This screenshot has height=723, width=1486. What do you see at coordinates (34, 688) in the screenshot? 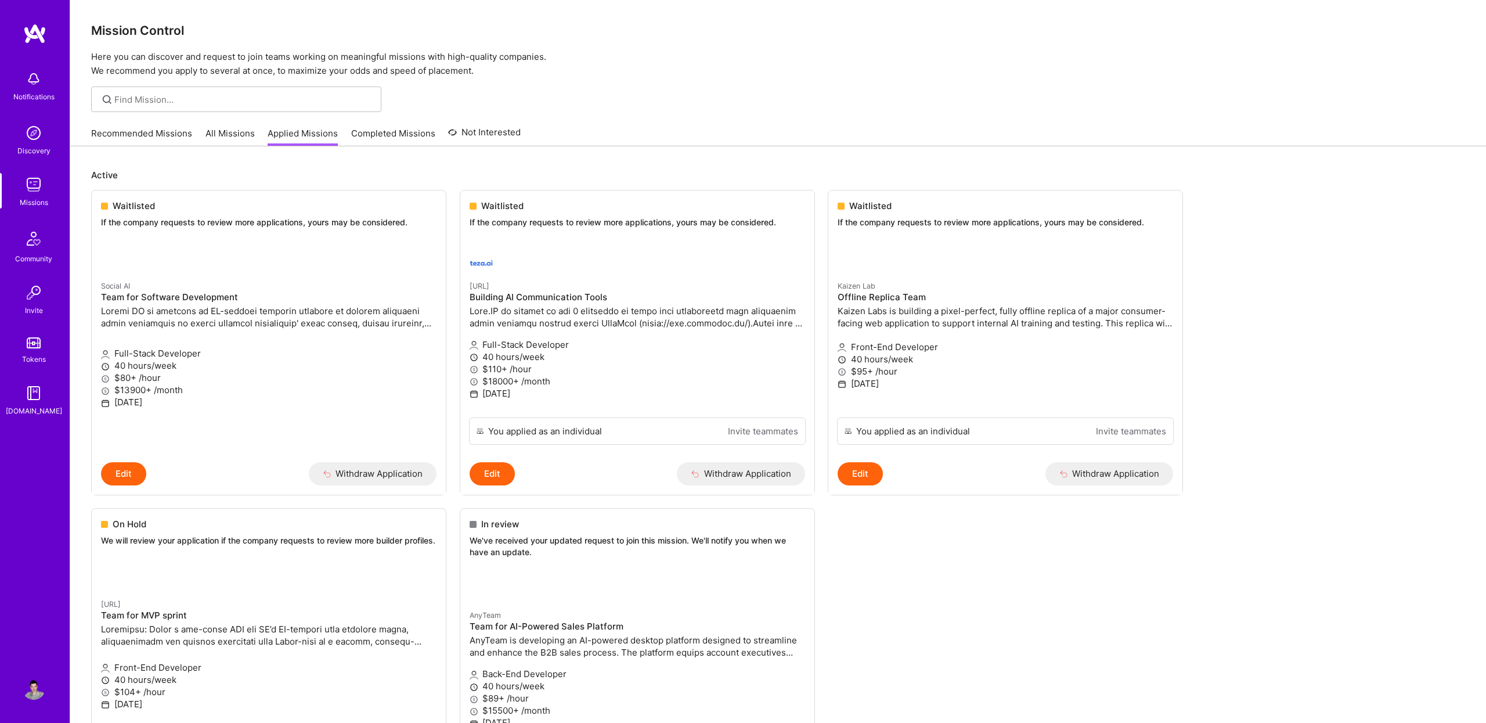
I see `img: User Avatar` at bounding box center [34, 688].